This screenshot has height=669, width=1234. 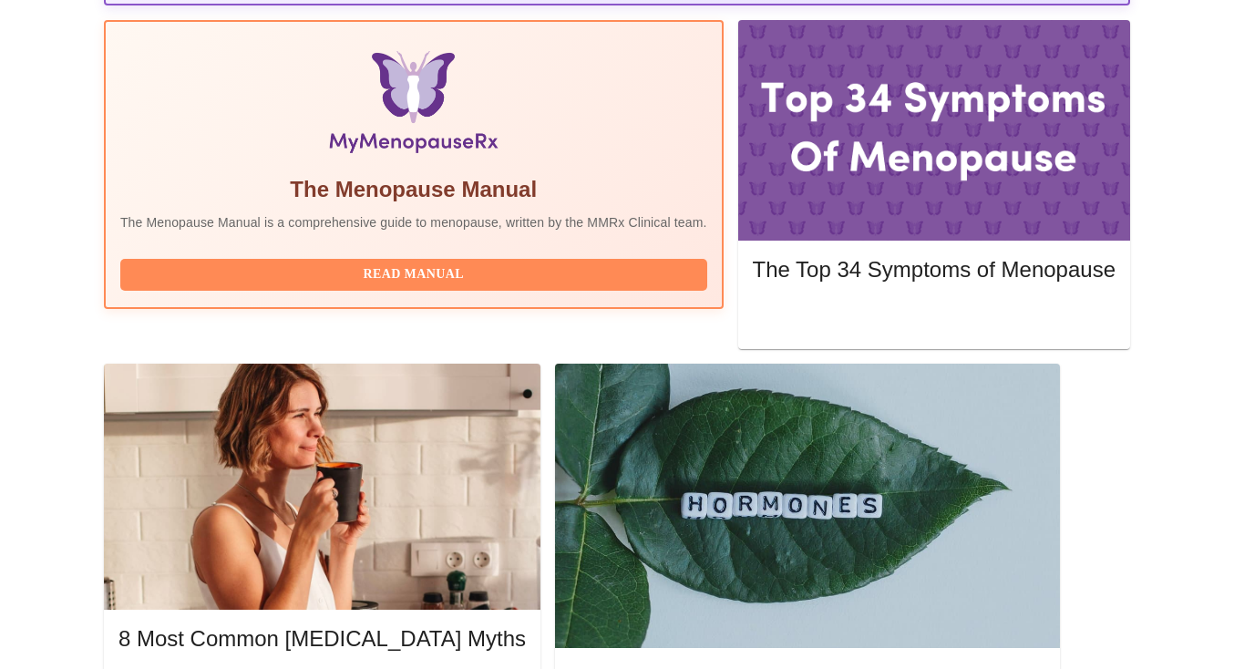 What do you see at coordinates (934, 270) in the screenshot?
I see `h5: The Top 34 Symptoms of Menopause` at bounding box center [934, 270].